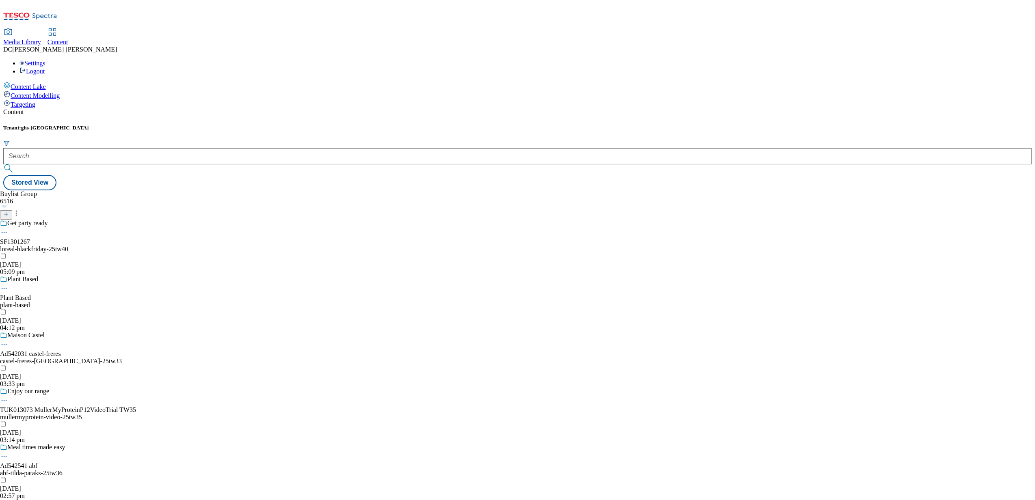 This screenshot has width=1035, height=500. I want to click on h5: Tenant:, so click(517, 128).